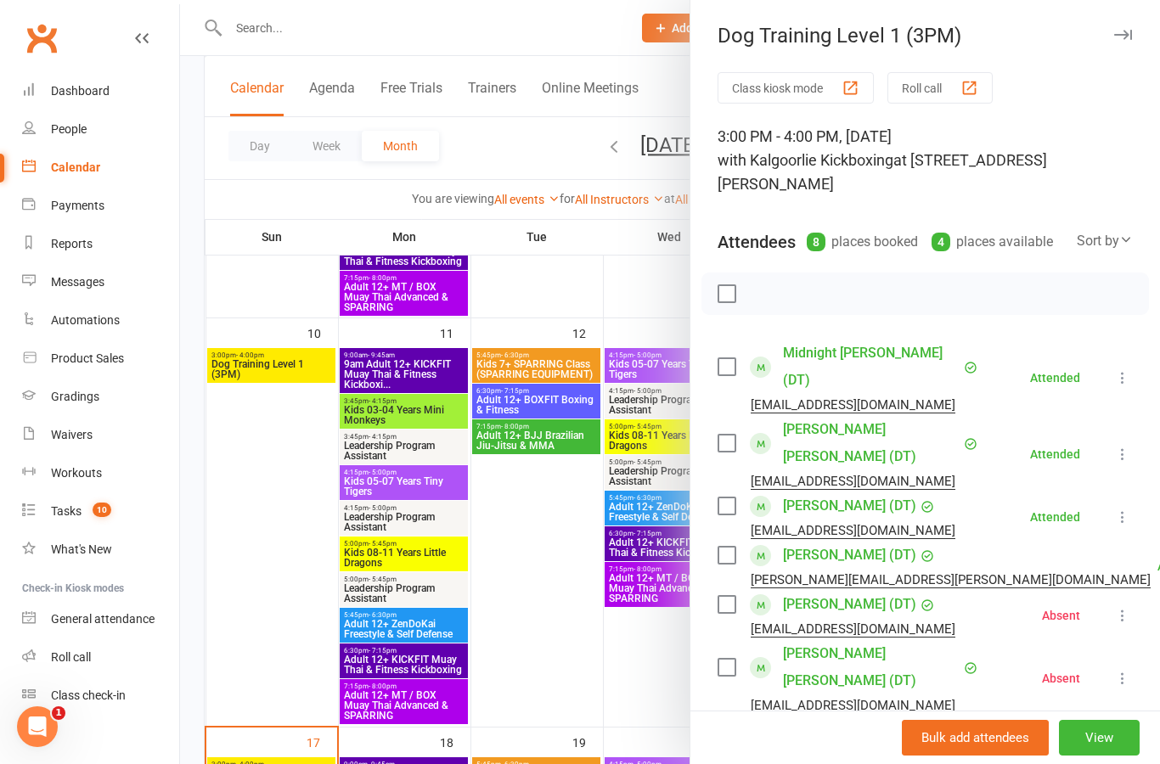 The height and width of the screenshot is (764, 1160). Describe the element at coordinates (85, 320) in the screenshot. I see `div: Automations` at that location.